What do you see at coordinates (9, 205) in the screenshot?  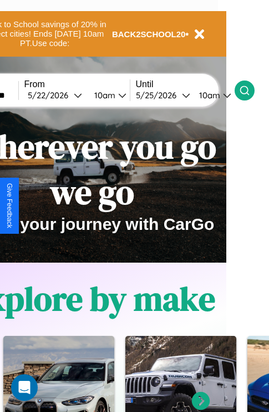 I see `div: Give Feedback` at bounding box center [9, 205].